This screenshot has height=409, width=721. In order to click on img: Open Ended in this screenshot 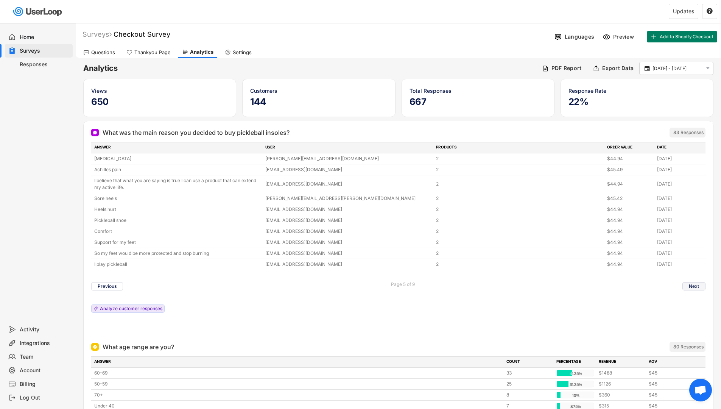, I will do `click(95, 132)`.